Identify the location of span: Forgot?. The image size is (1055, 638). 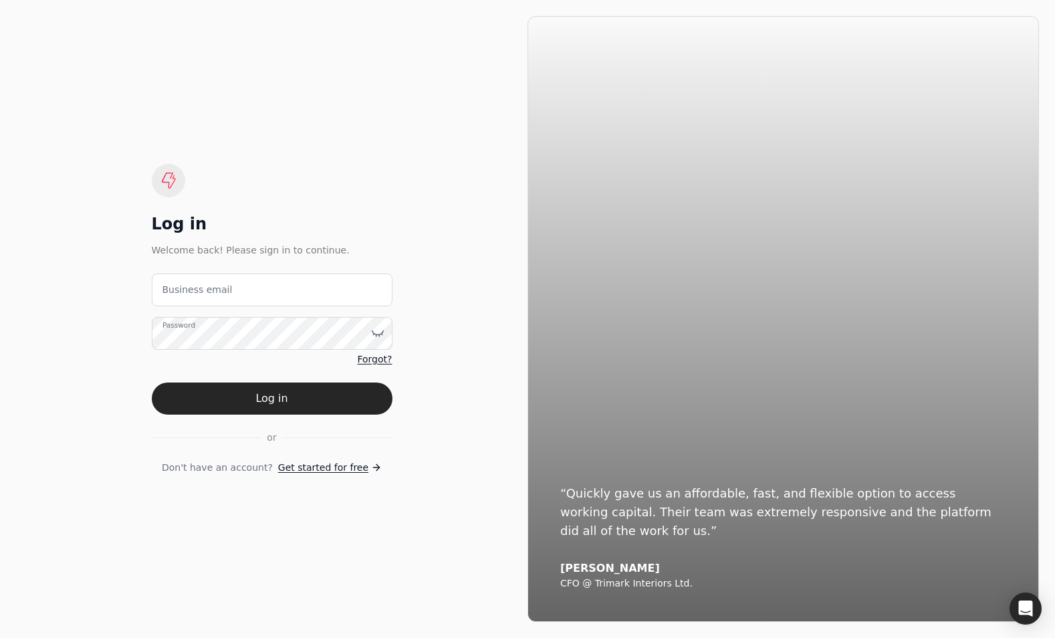
(374, 359).